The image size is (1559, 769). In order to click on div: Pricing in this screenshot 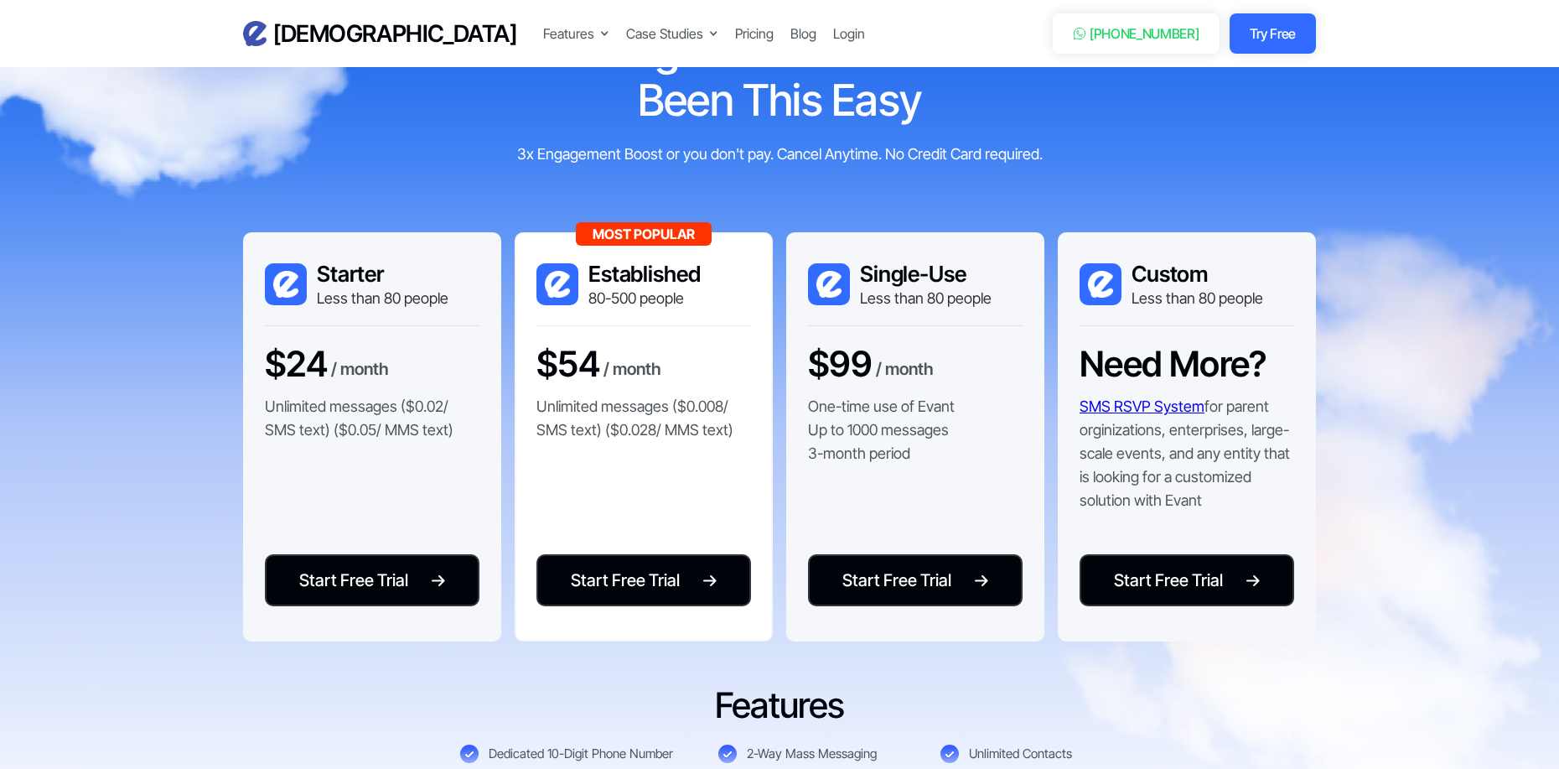, I will do `click(755, 34)`.